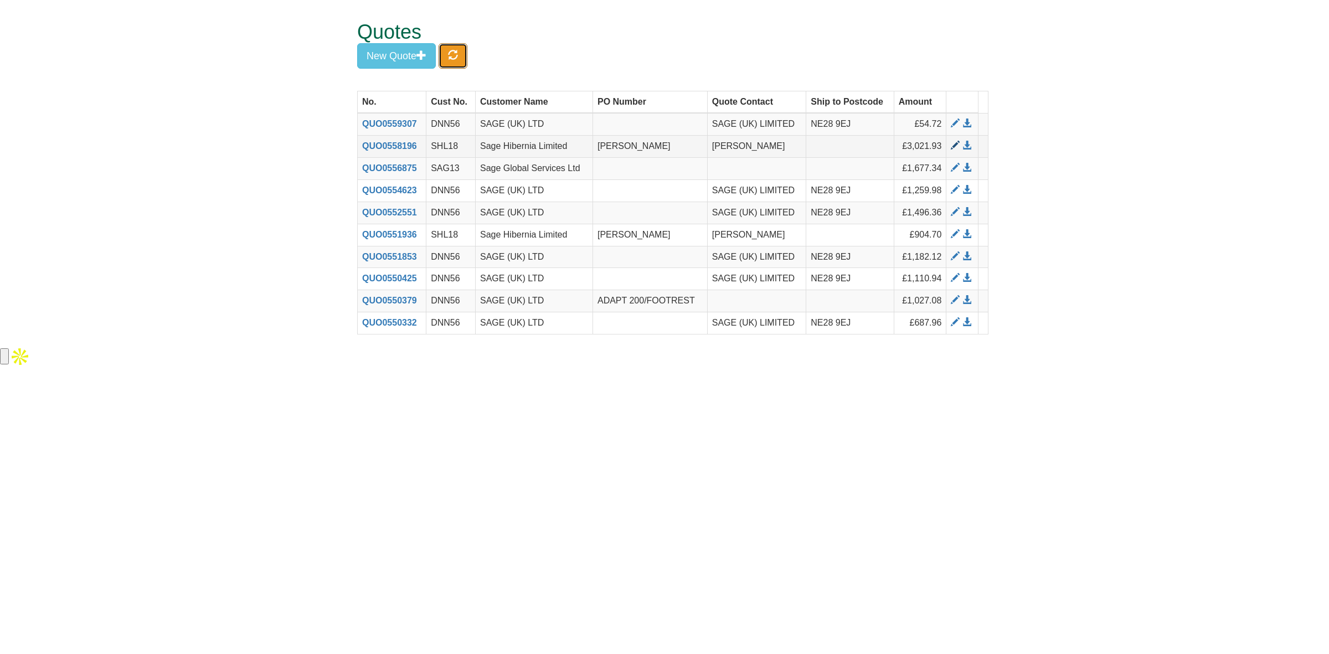 This screenshot has width=1329, height=654. What do you see at coordinates (850, 102) in the screenshot?
I see `th: Ship to Postcode` at bounding box center [850, 102].